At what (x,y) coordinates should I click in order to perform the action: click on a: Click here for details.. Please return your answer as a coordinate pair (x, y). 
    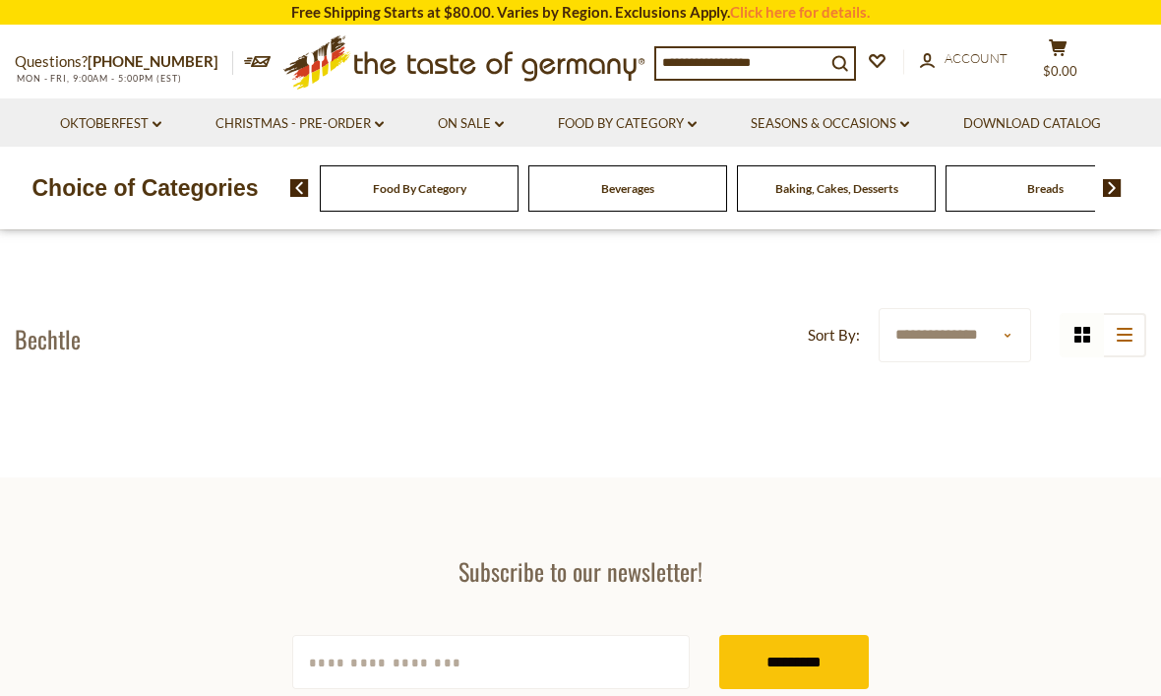
    Looking at the image, I should click on (800, 12).